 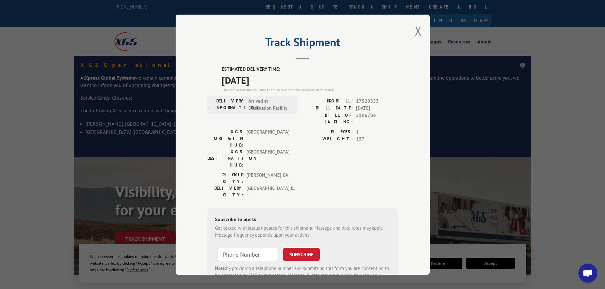 I want to click on label: BILL DATE:, so click(x=328, y=108).